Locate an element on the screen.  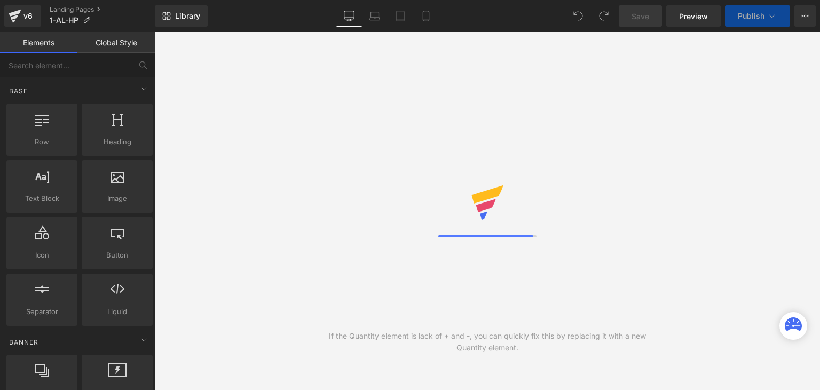
span: Heading is located at coordinates (117, 142).